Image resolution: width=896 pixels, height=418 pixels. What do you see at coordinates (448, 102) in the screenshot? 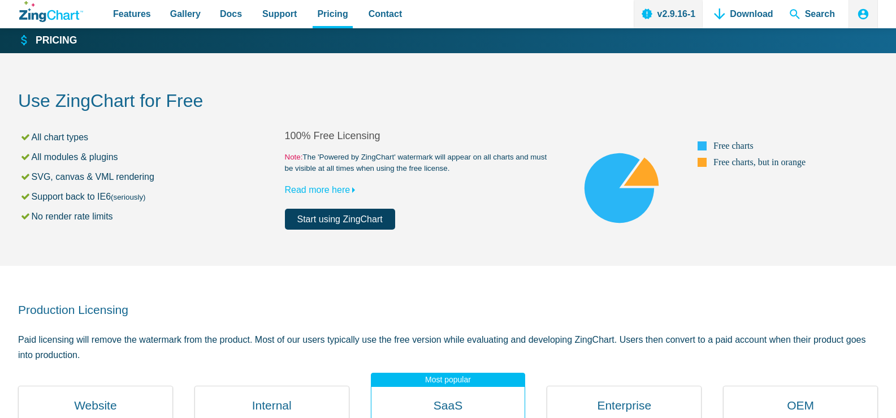
I see `h2: Use ZingChart for Free` at bounding box center [448, 102].